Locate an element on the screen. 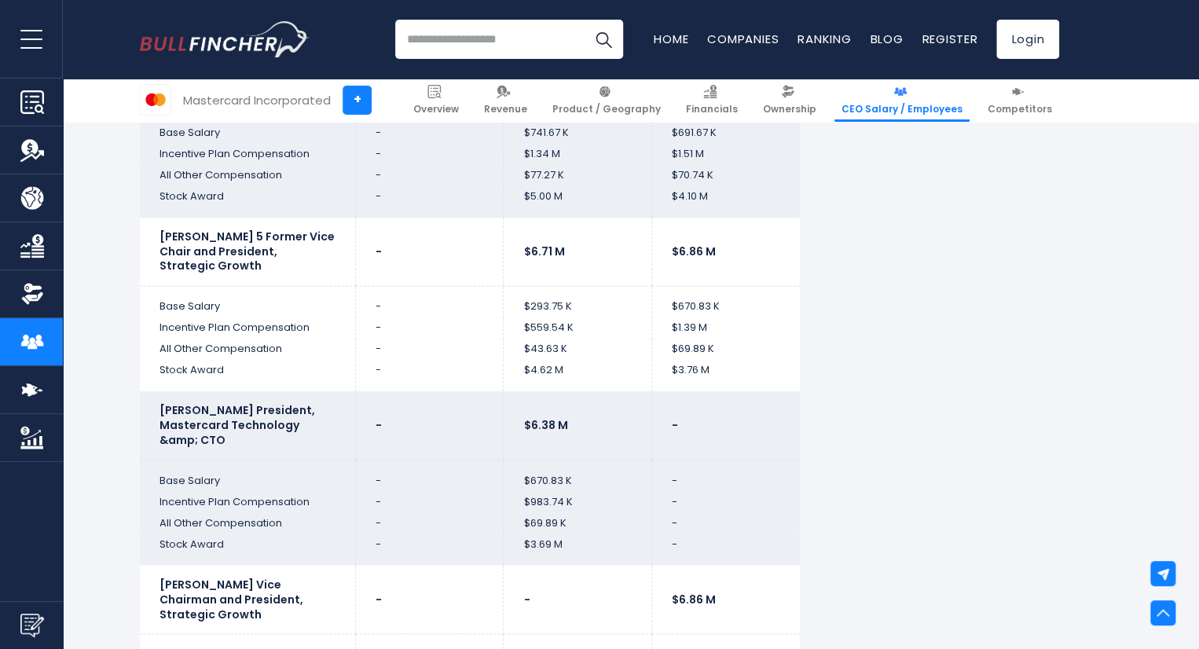 Image resolution: width=1199 pixels, height=649 pixels. td: $559.54 K is located at coordinates (578, 328).